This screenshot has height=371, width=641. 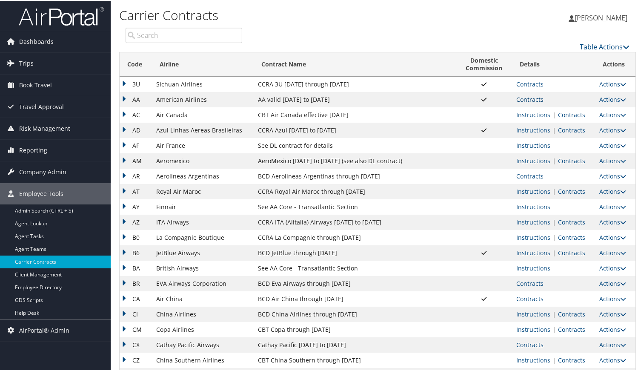 I want to click on td: AC, so click(x=136, y=114).